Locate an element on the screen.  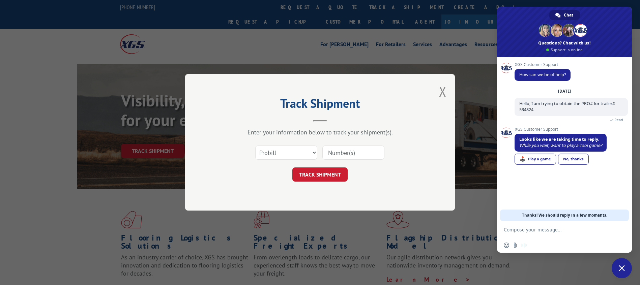
input: Number(s) is located at coordinates (353, 153).